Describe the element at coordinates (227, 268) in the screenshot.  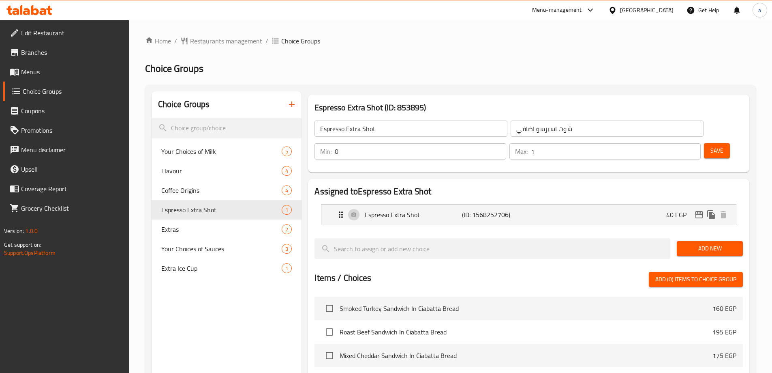
I see `div: Extra Ice Cup1` at that location.